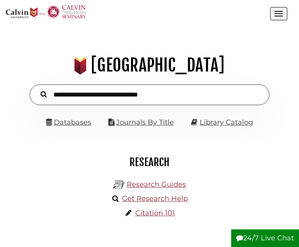 The width and height of the screenshot is (299, 247). Describe the element at coordinates (156, 184) in the screenshot. I see `a: Research Guides` at that location.